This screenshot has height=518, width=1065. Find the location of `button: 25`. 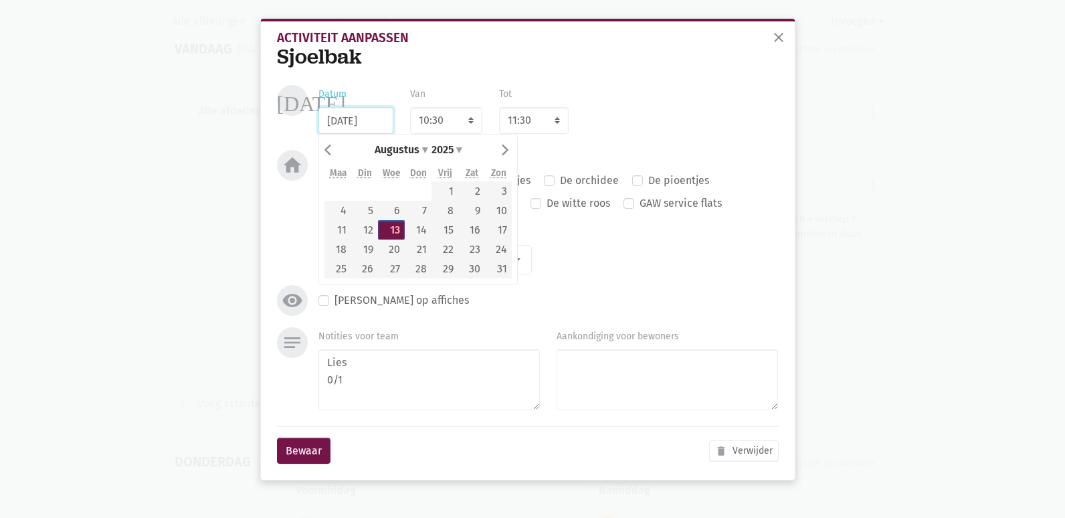

button: 25 is located at coordinates (338, 268).